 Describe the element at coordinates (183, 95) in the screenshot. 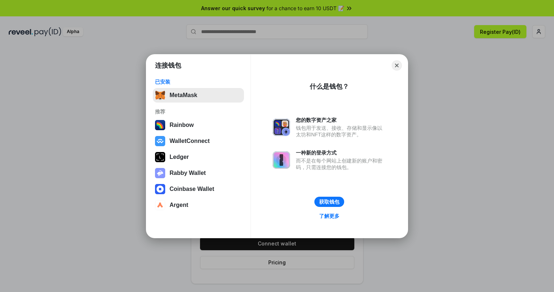

I see `div: MetaMask` at that location.